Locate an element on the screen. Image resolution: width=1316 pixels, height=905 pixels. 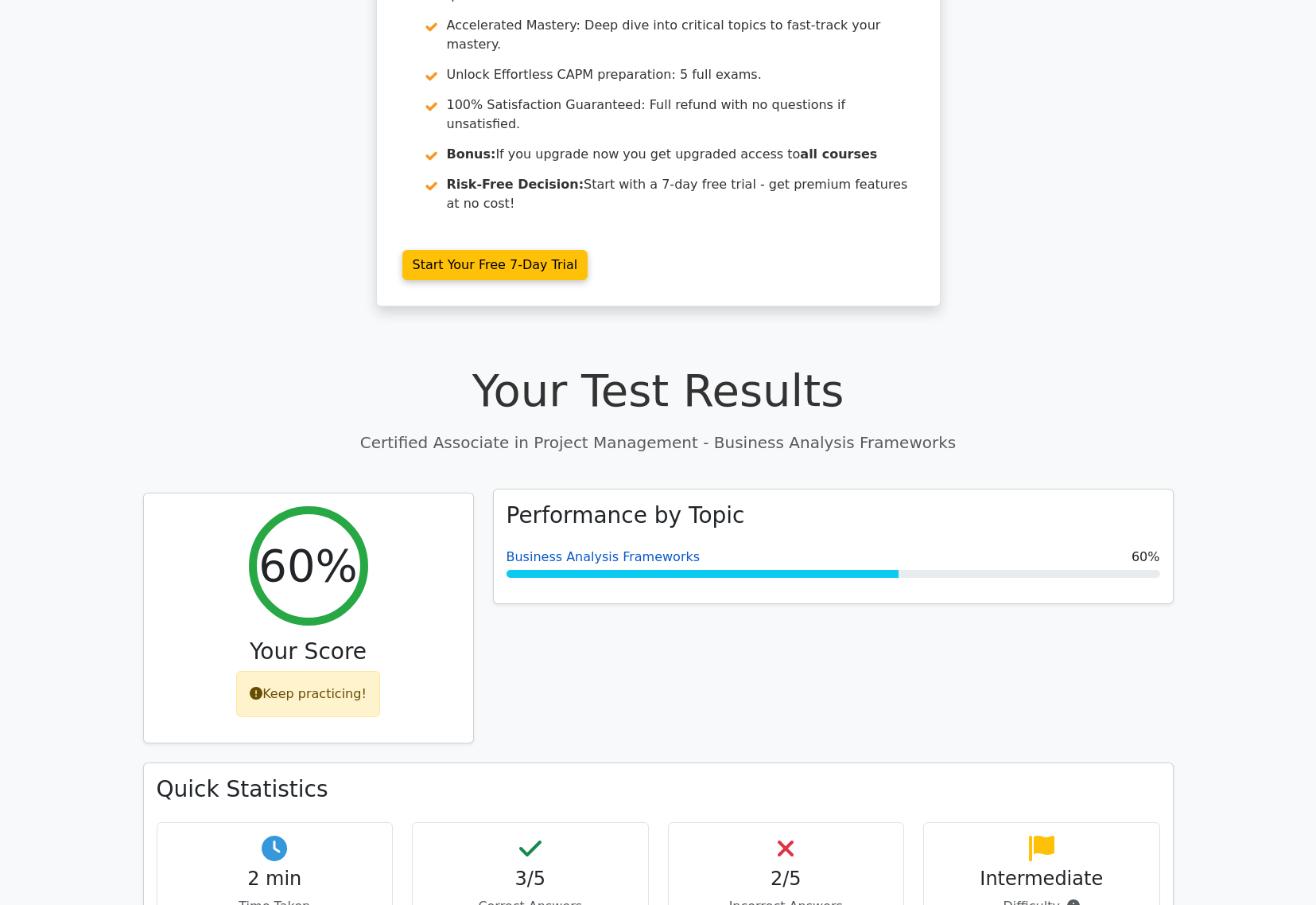
h1: Your Test Results is located at coordinates (658, 390).